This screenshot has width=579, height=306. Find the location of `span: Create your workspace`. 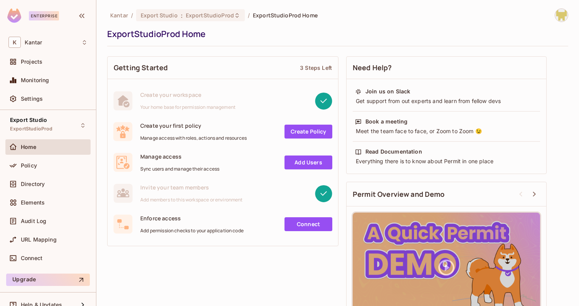

span: Create your workspace is located at coordinates (188, 94).